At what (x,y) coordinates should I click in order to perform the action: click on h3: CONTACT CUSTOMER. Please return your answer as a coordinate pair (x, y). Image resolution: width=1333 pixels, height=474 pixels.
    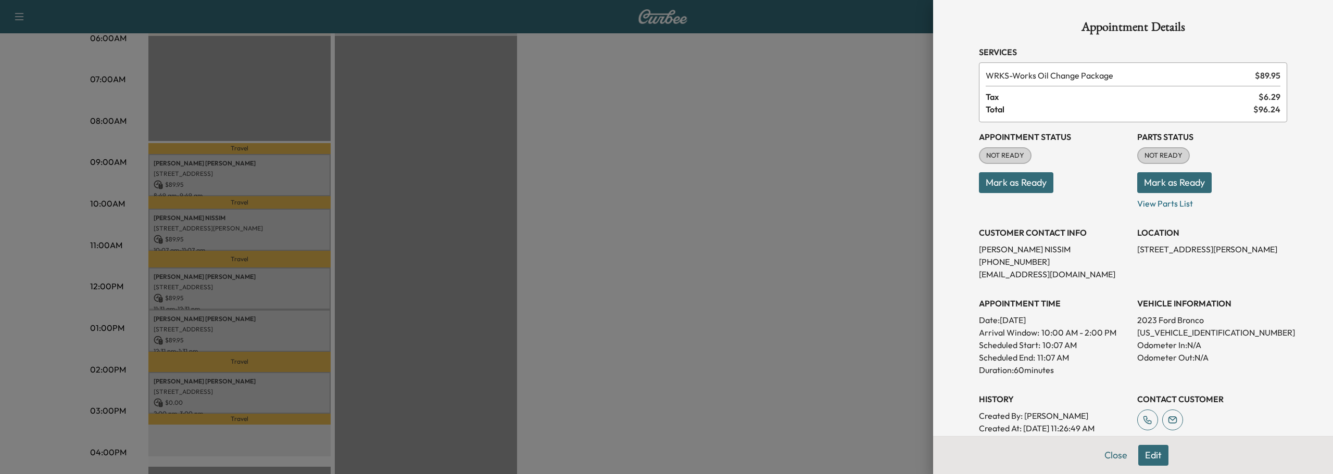
    Looking at the image, I should click on (1212, 399).